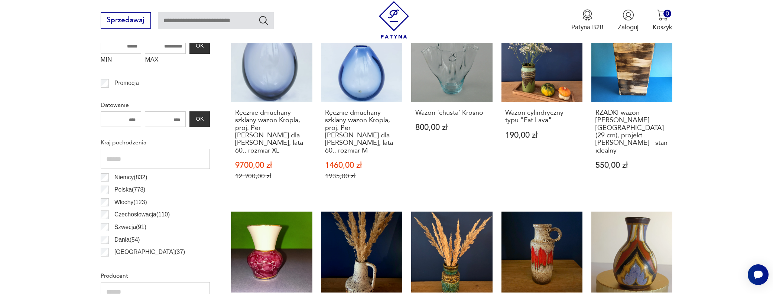 This screenshot has height=294, width=773. What do you see at coordinates (126, 21) in the screenshot?
I see `a: Sprzedawaj` at bounding box center [126, 21].